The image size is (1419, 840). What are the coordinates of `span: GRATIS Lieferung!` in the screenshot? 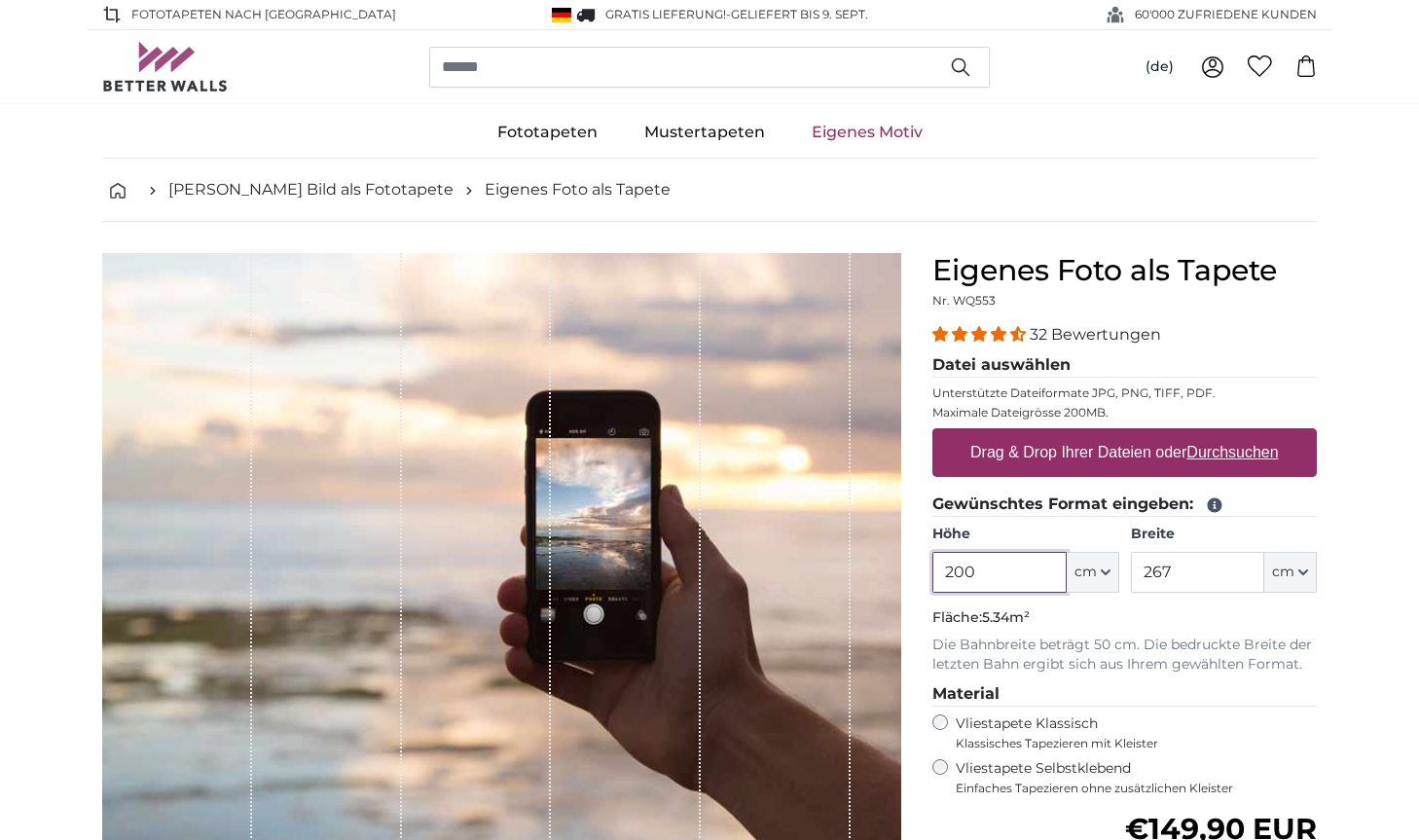 It's located at (666, 14).